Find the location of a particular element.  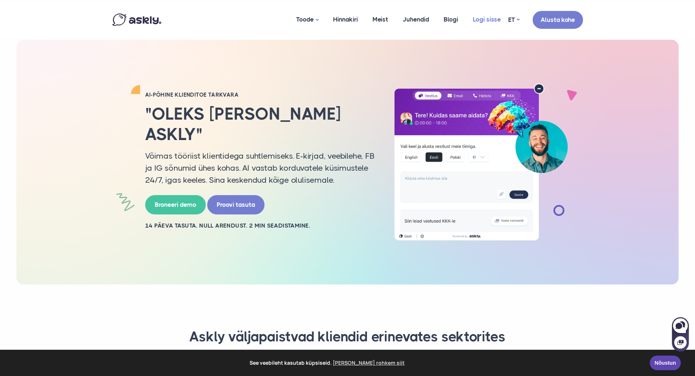

a: ET is located at coordinates (514, 20).